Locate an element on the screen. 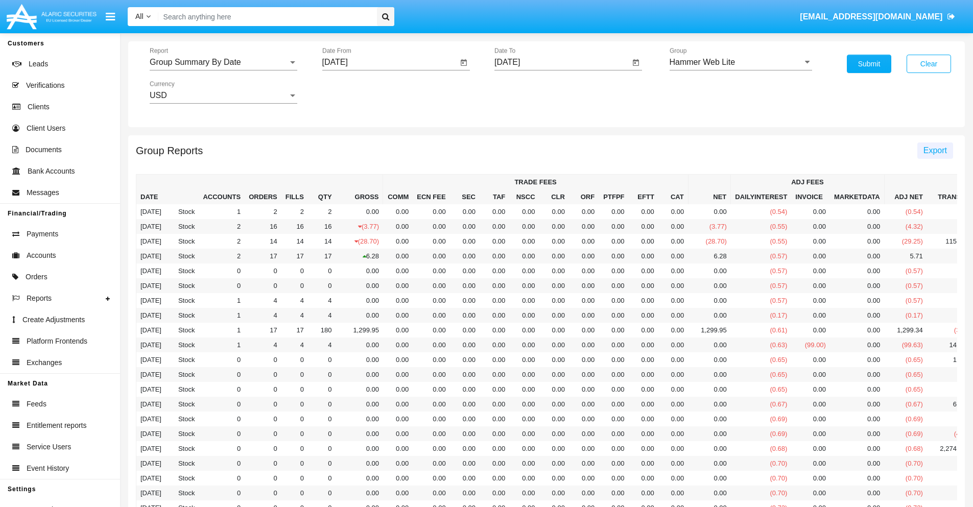 This screenshot has height=507, width=973. span: Export is located at coordinates (935, 150).